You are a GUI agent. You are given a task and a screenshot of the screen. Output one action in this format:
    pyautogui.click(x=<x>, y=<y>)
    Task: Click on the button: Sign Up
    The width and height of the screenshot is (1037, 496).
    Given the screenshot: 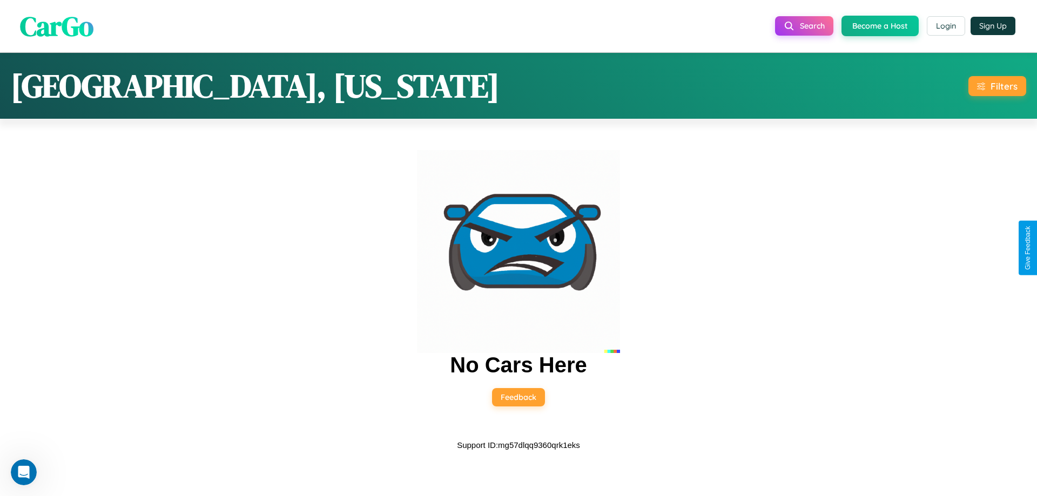 What is the action you would take?
    pyautogui.click(x=992, y=26)
    